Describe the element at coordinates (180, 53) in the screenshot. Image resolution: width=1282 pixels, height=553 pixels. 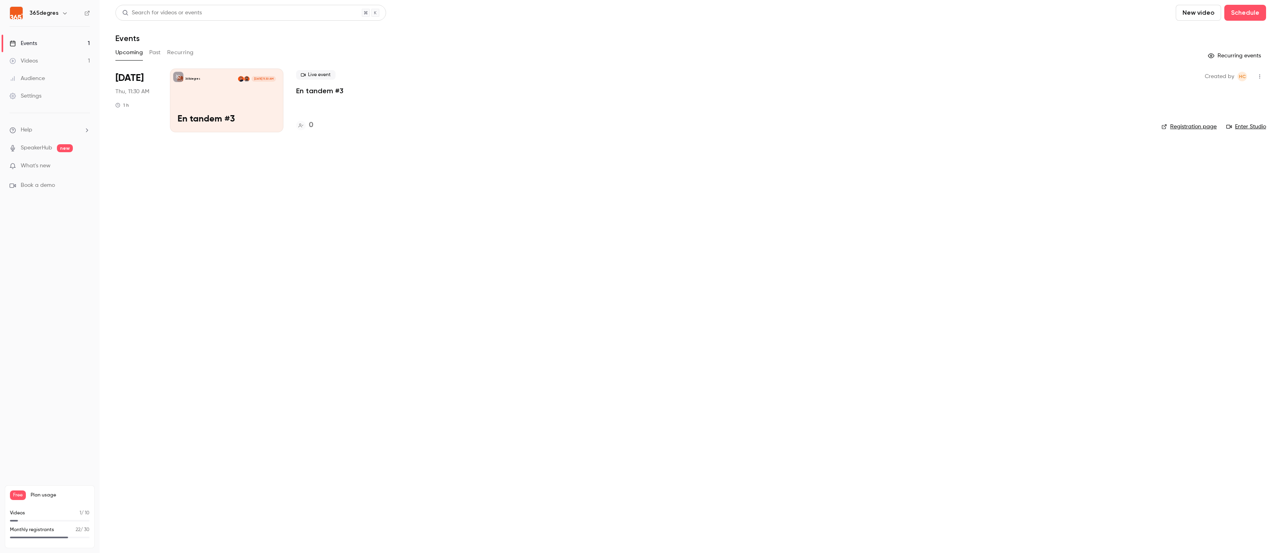
I see `button: Recurring` at that location.